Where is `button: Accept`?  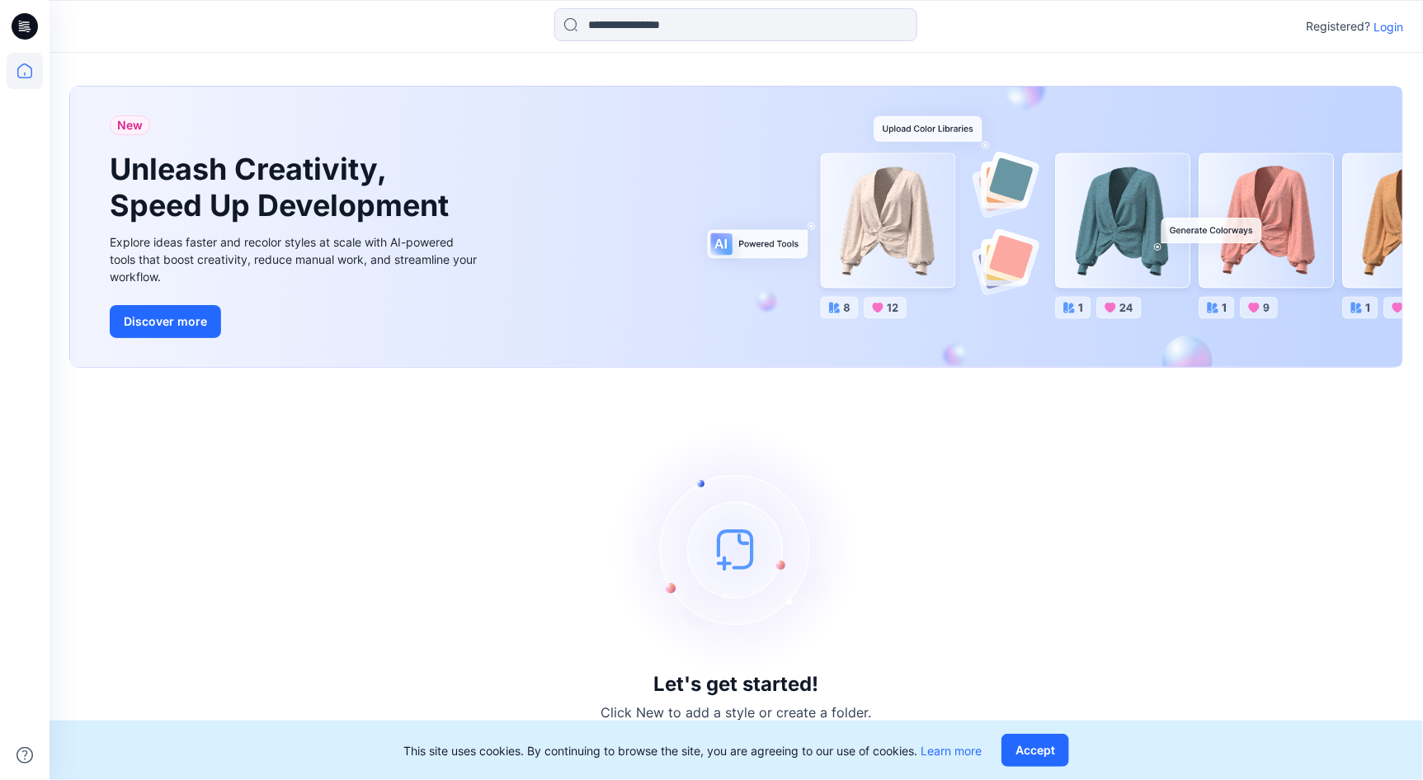 button: Accept is located at coordinates (1035, 750).